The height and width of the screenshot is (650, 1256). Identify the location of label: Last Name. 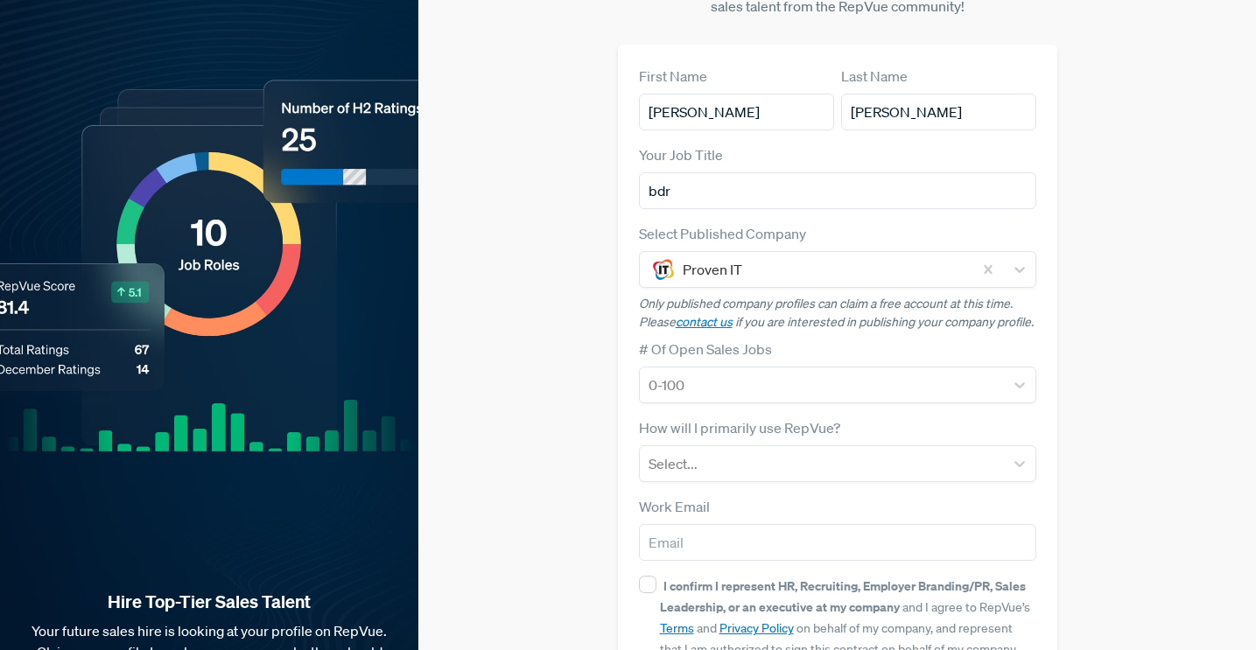
(875, 76).